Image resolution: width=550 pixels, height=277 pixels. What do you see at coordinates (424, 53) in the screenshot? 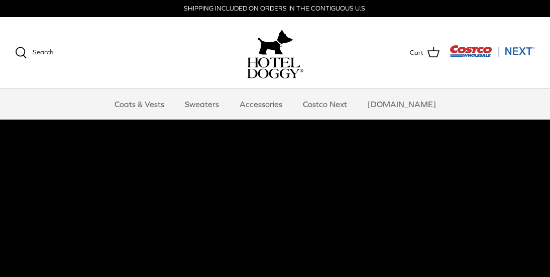
I see `a: Cart` at bounding box center [424, 53].